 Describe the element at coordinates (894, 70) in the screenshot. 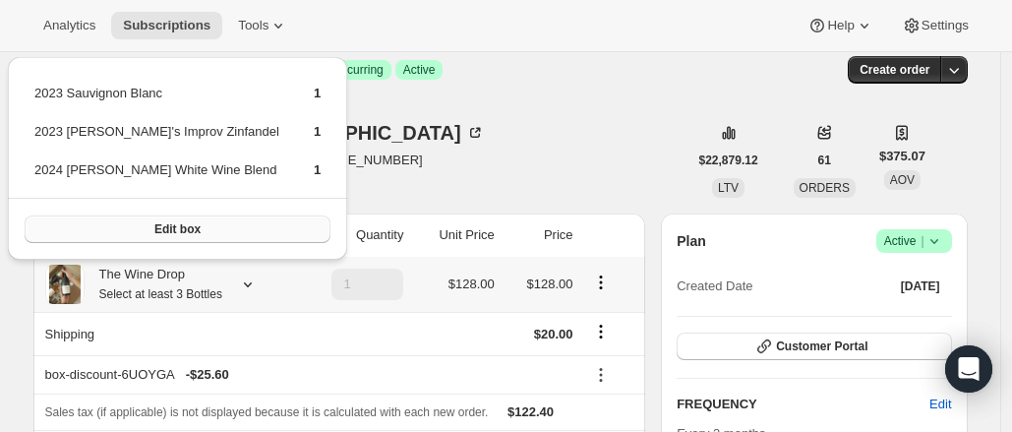

I see `button: Create order` at that location.